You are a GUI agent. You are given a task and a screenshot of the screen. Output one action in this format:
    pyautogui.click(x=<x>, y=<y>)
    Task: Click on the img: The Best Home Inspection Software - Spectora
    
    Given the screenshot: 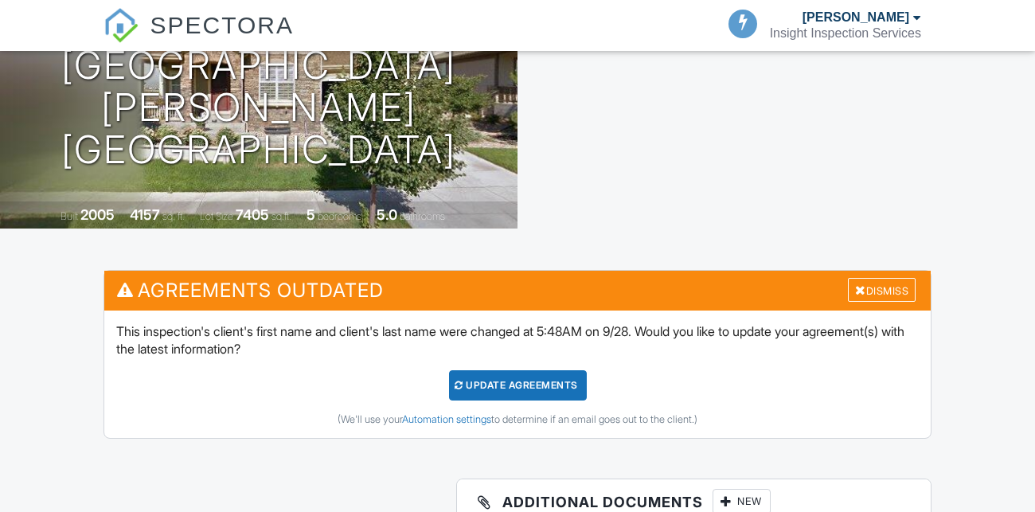 What is the action you would take?
    pyautogui.click(x=121, y=25)
    